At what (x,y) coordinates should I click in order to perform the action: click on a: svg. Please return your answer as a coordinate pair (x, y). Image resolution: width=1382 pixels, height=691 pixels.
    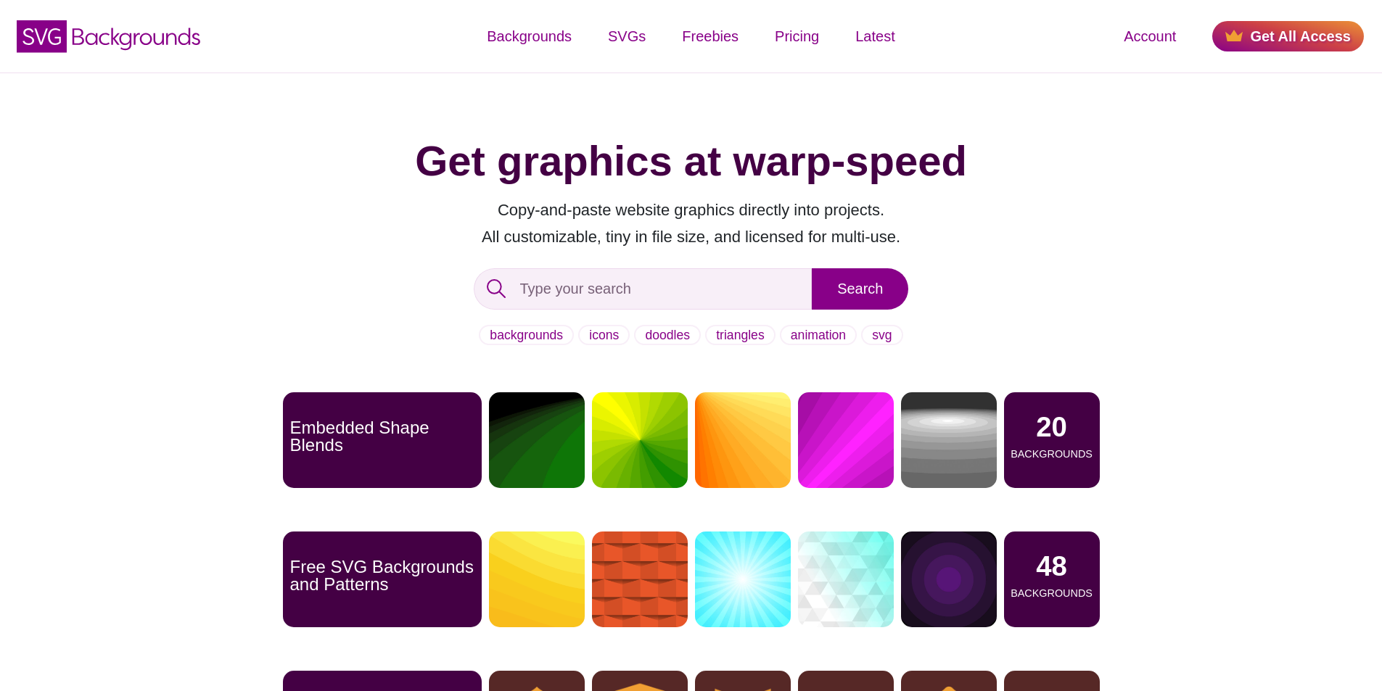
    Looking at the image, I should click on (881, 335).